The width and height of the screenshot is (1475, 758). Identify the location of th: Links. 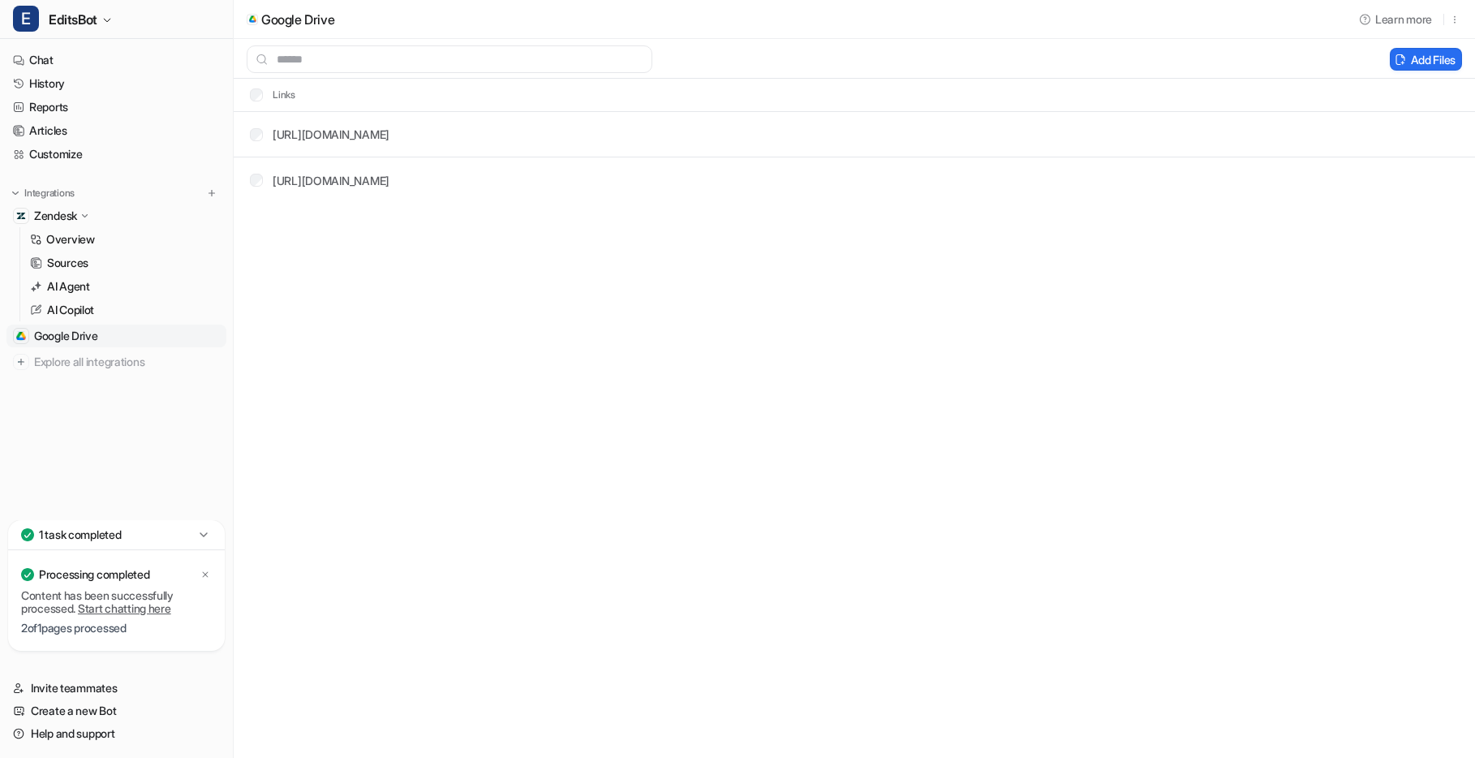
(266, 95).